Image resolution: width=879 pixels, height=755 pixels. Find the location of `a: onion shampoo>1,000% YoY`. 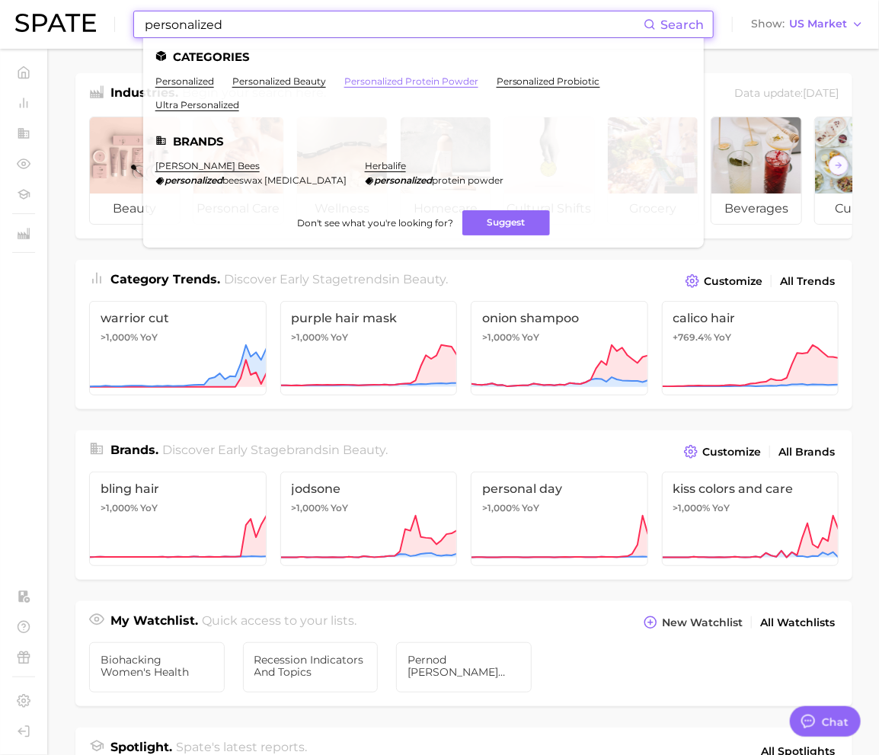

a: onion shampoo>1,000% YoY is located at coordinates (559, 348).